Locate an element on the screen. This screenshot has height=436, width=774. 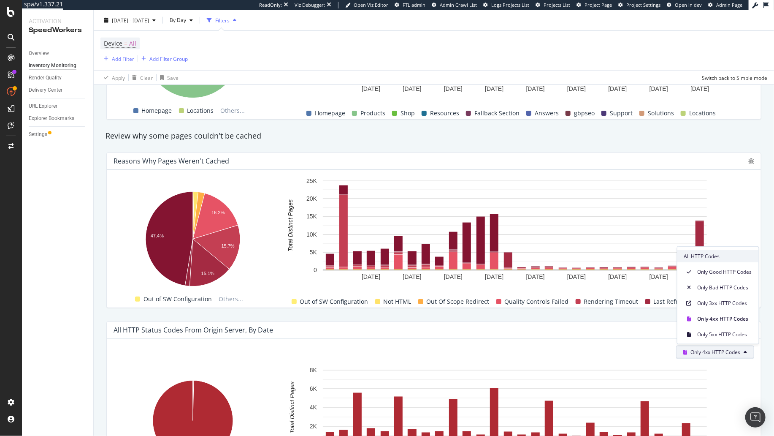
span: Admin Page is located at coordinates (729, 5).